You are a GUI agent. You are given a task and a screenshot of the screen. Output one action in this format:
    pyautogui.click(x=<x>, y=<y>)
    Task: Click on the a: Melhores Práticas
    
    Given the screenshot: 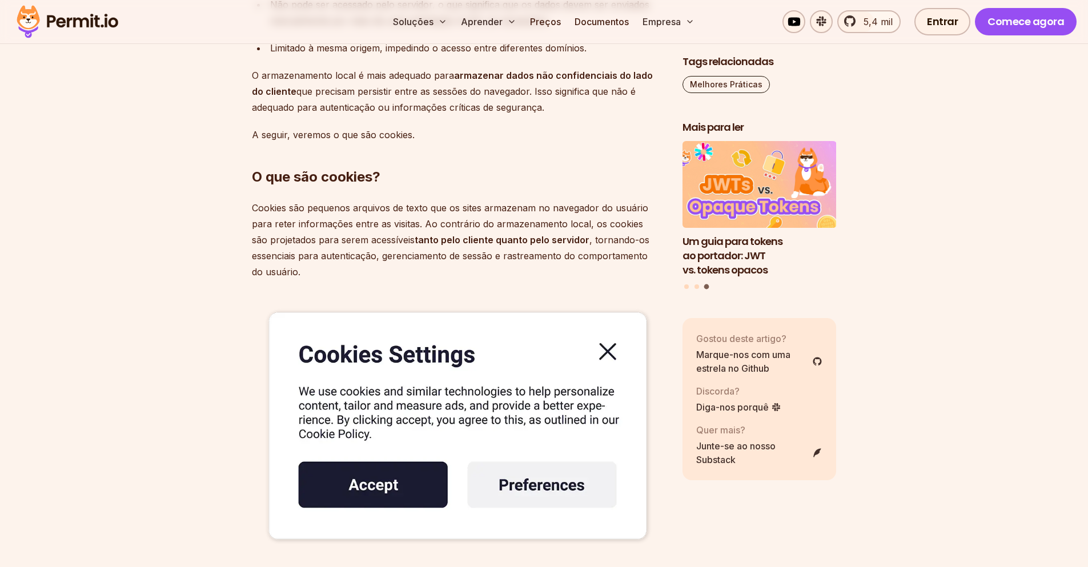 What is the action you would take?
    pyautogui.click(x=726, y=85)
    